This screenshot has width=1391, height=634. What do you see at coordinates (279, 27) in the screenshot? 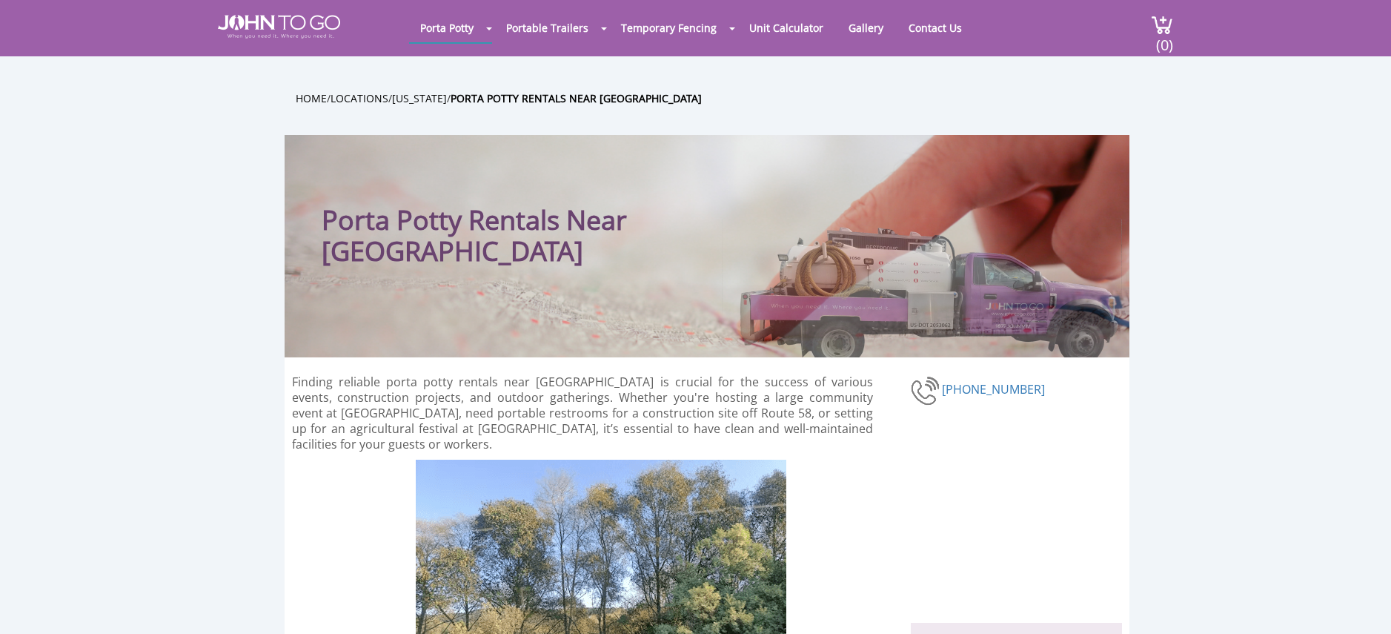
I see `img: JOHN to go` at bounding box center [279, 27].